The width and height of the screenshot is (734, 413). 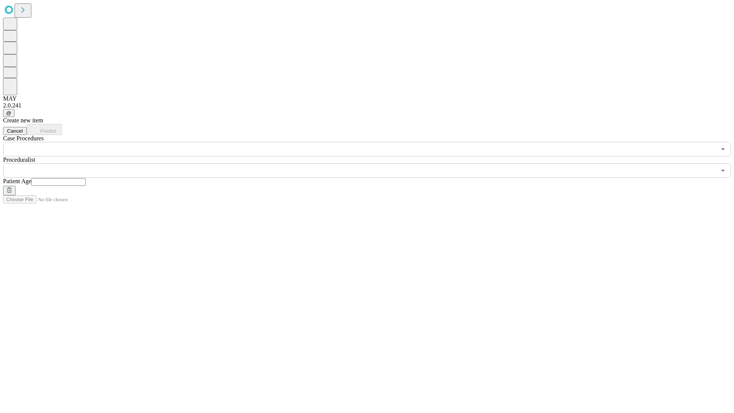 I want to click on button: Predict, so click(x=44, y=129).